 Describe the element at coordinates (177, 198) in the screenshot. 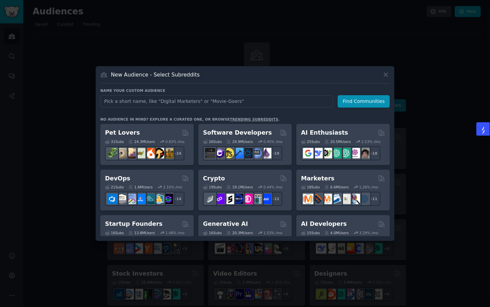

I see `div: + 14` at that location.